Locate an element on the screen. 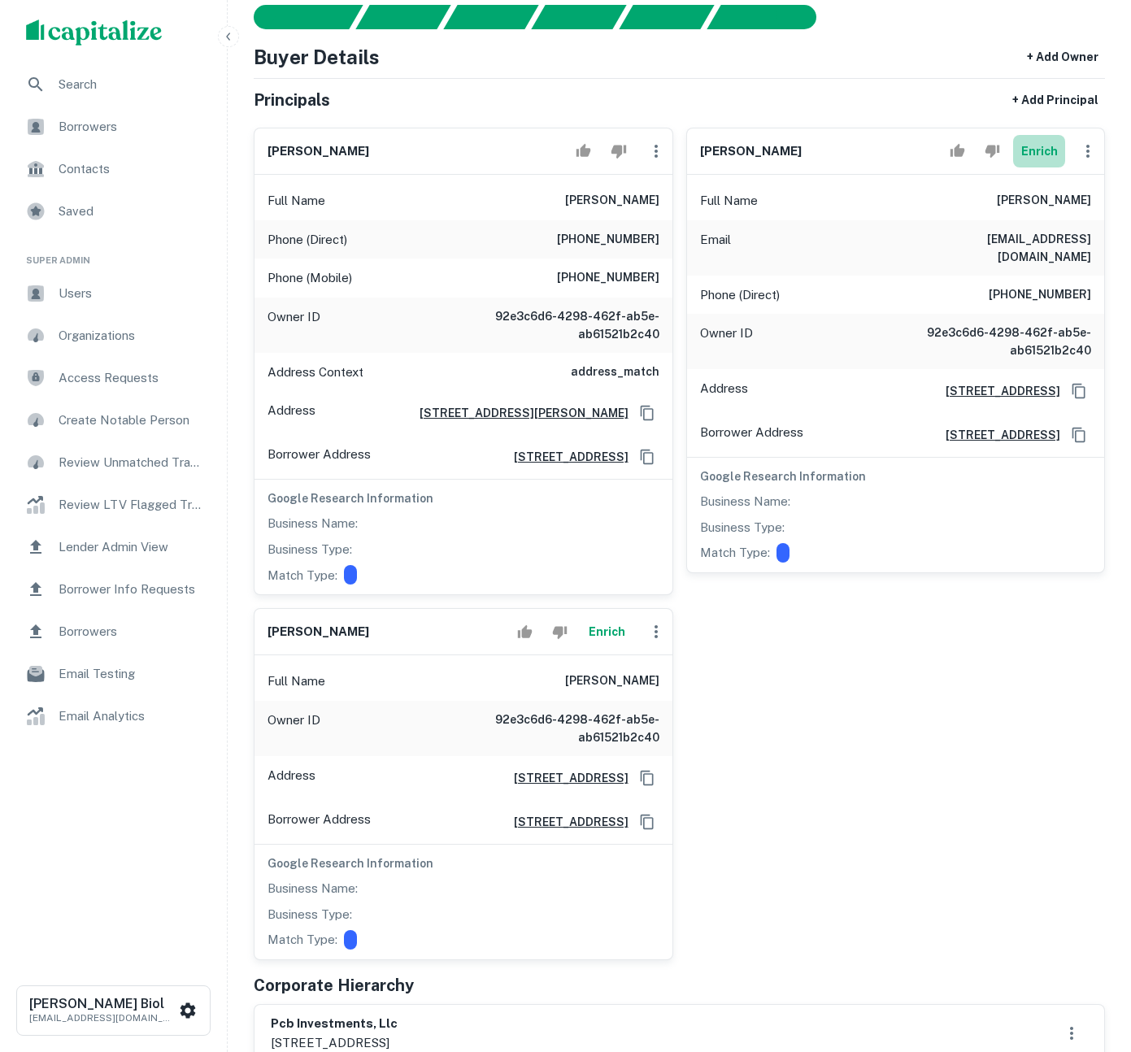  a: Borrowers is located at coordinates (113, 632).